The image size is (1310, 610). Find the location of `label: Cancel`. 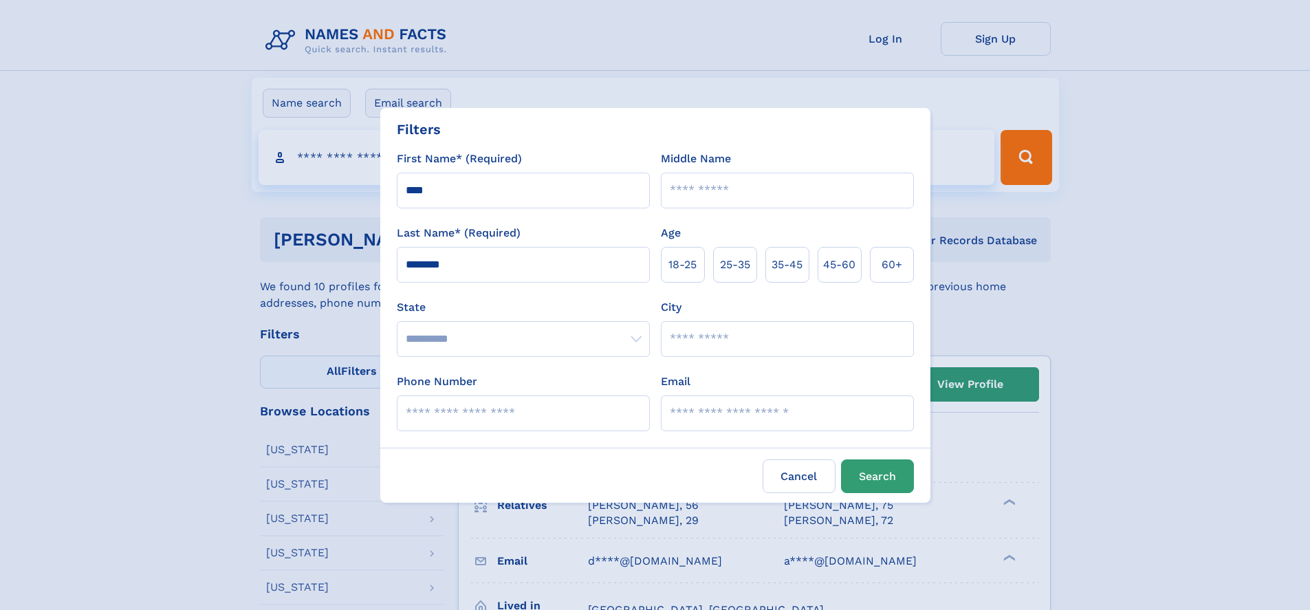

label: Cancel is located at coordinates (799, 476).